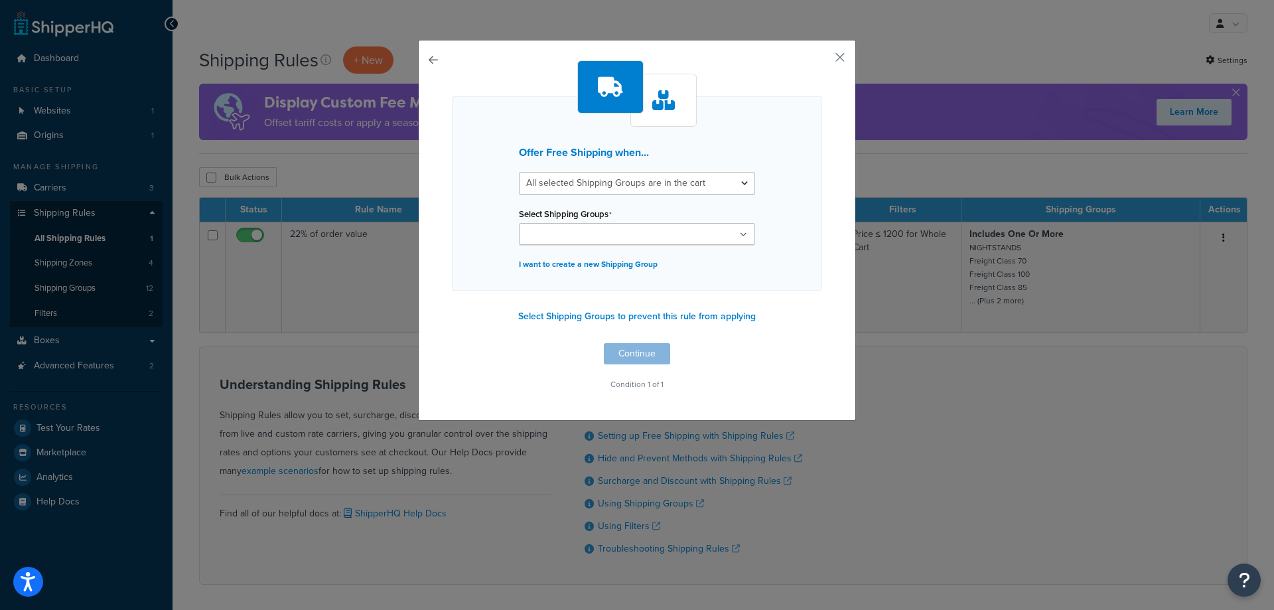 This screenshot has height=610, width=1274. What do you see at coordinates (637, 264) in the screenshot?
I see `p: I want to create a new Shipping Group` at bounding box center [637, 264].